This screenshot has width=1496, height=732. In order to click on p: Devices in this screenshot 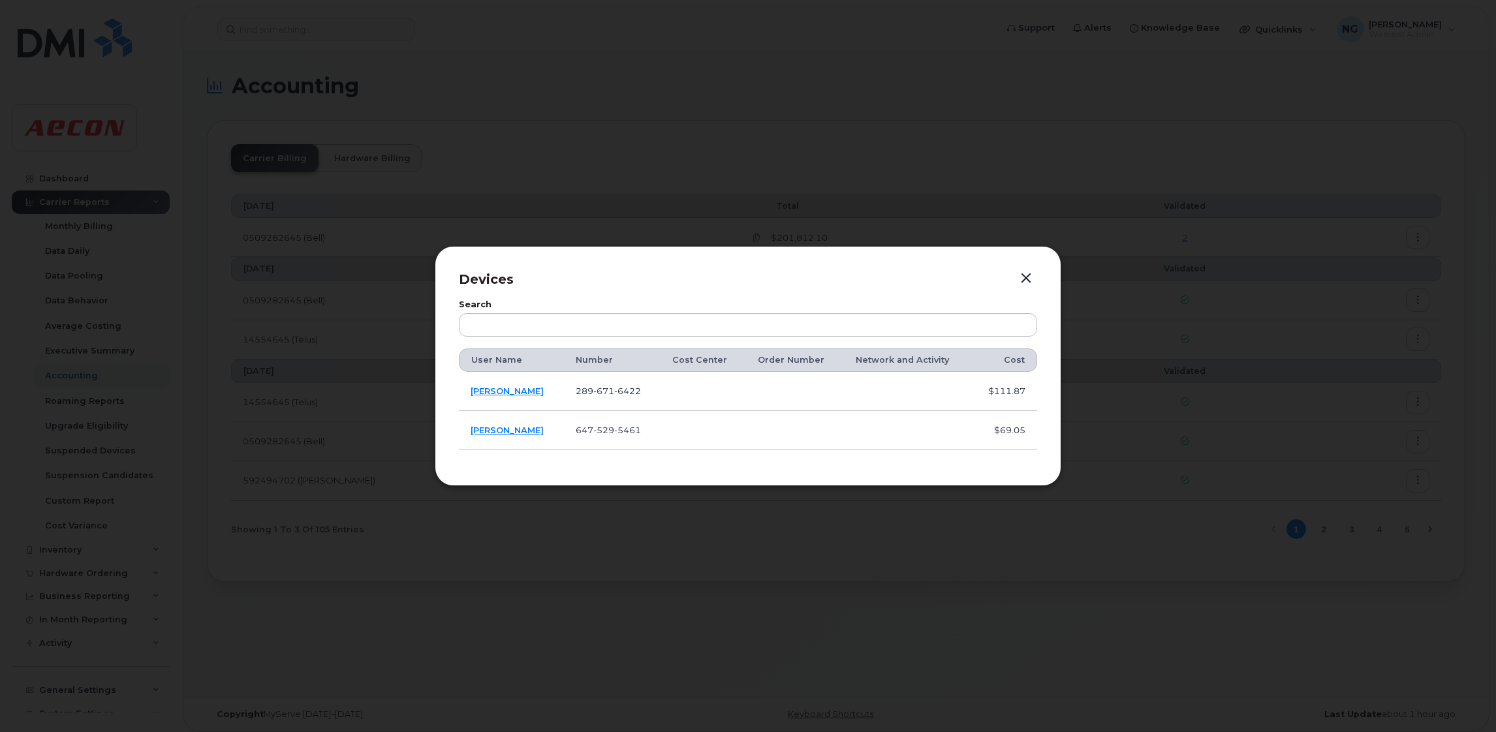, I will do `click(748, 279)`.